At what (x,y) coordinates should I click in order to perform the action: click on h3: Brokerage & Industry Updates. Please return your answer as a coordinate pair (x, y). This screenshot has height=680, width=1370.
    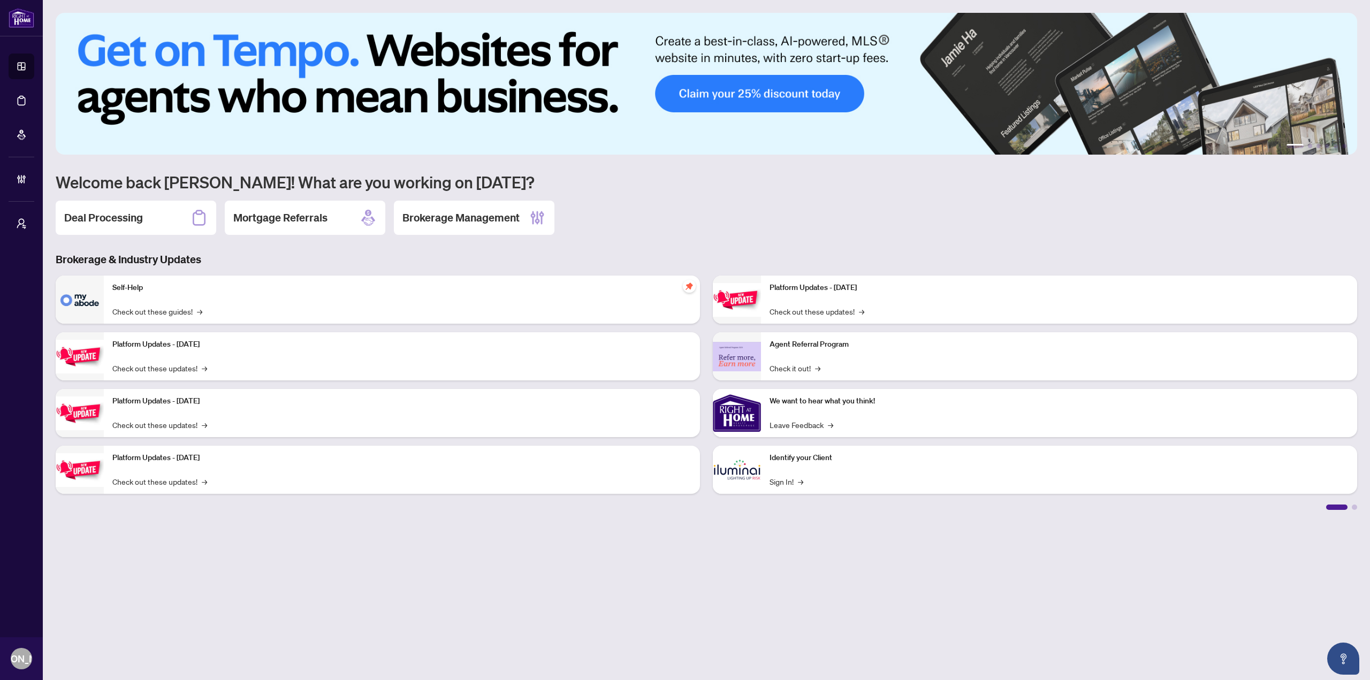
    Looking at the image, I should click on (706, 260).